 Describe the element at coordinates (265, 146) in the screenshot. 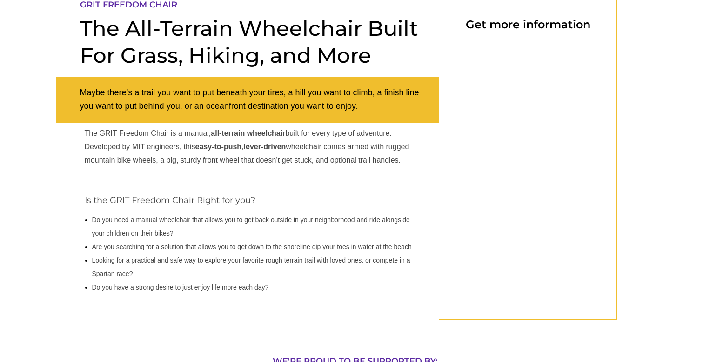

I see `strong: lever-driven` at that location.